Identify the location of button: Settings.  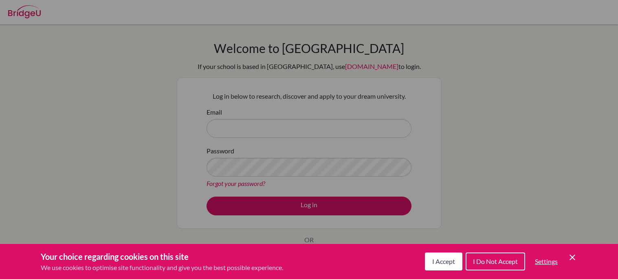
(547, 261).